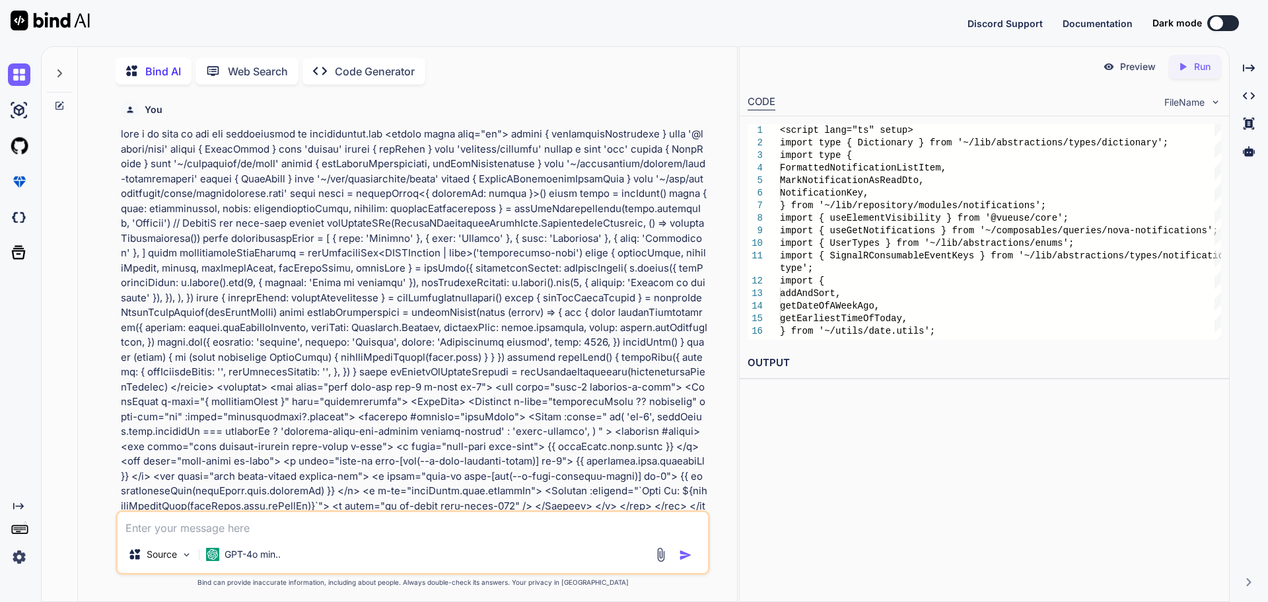 This screenshot has width=1268, height=602. What do you see at coordinates (811, 293) in the screenshot?
I see `span: addAndSort,` at bounding box center [811, 293].